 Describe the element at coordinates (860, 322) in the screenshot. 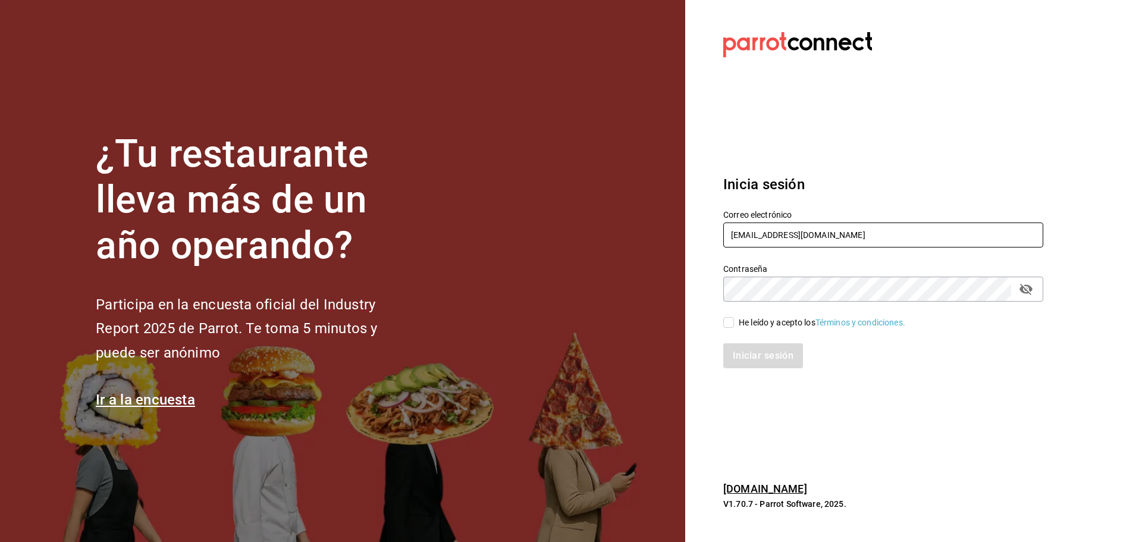

I see `a: Términos y condiciones.` at that location.